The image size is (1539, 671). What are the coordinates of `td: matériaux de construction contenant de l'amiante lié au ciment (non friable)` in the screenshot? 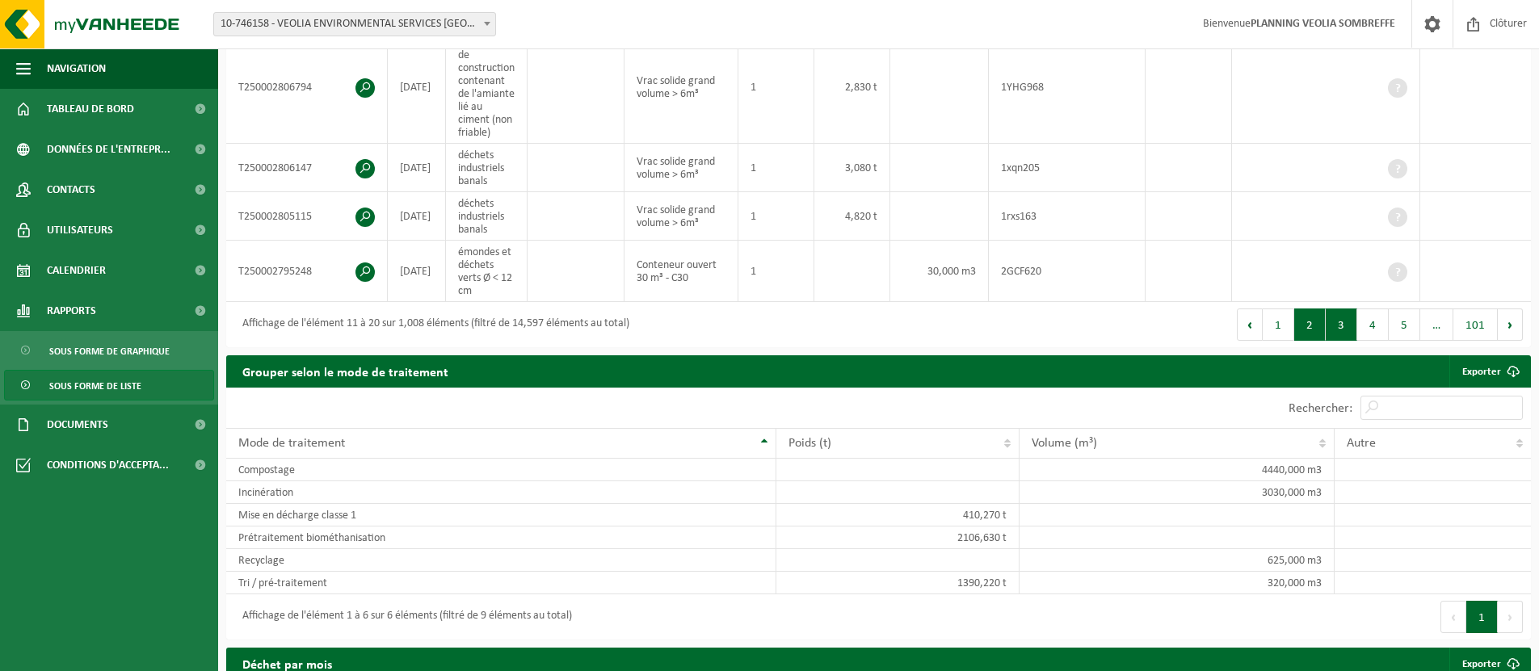 It's located at (486, 87).